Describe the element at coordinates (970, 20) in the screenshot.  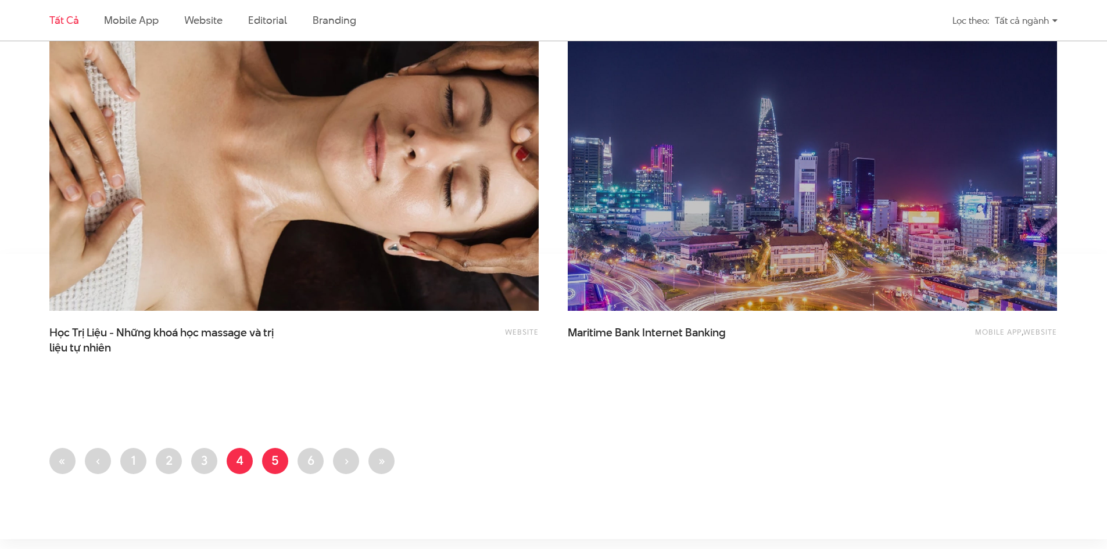
I see `div: Lọc theo:` at that location.